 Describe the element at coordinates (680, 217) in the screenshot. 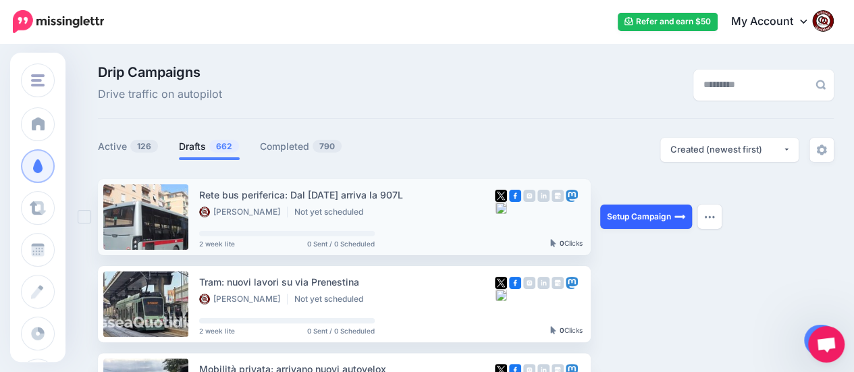

I see `img: arrow-long-right-white.png` at that location.